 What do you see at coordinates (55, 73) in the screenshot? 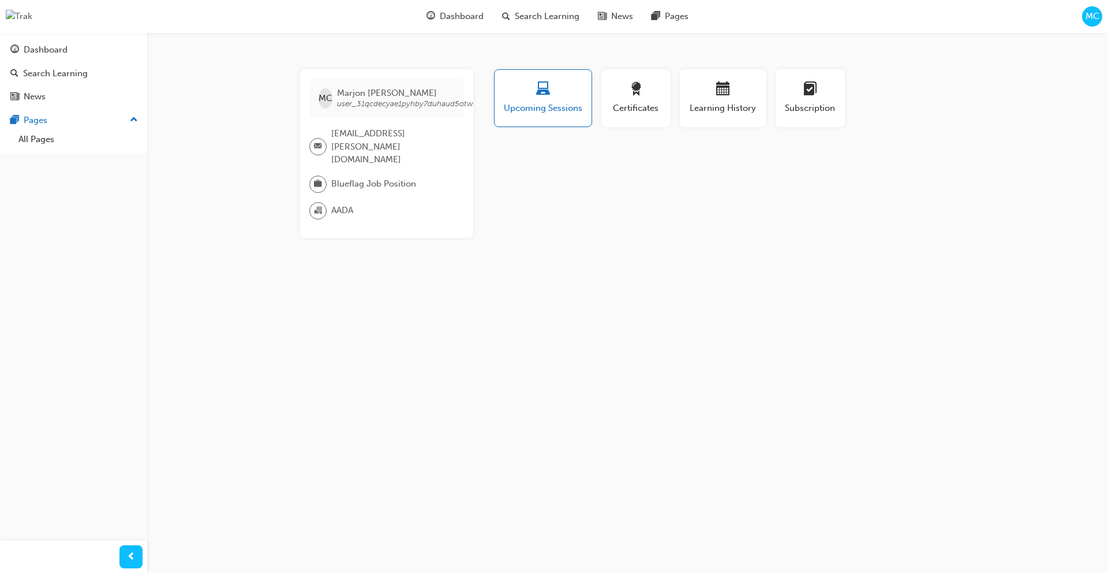
I see `div: Search Learning` at bounding box center [55, 73].